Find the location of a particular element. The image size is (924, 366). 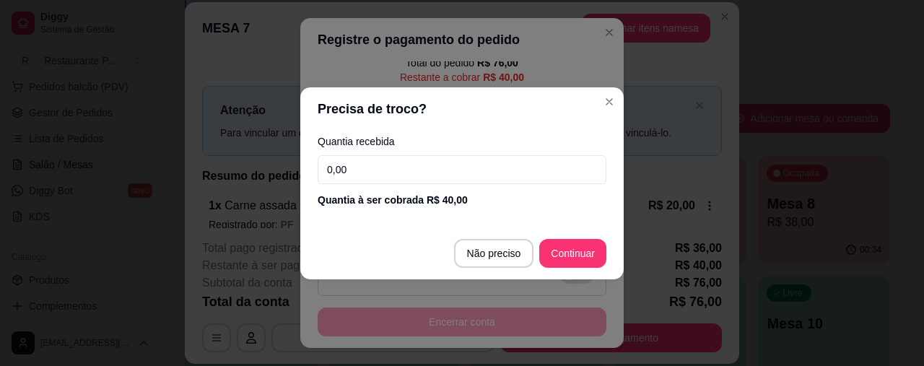

button: Não preciso is located at coordinates (494, 253).